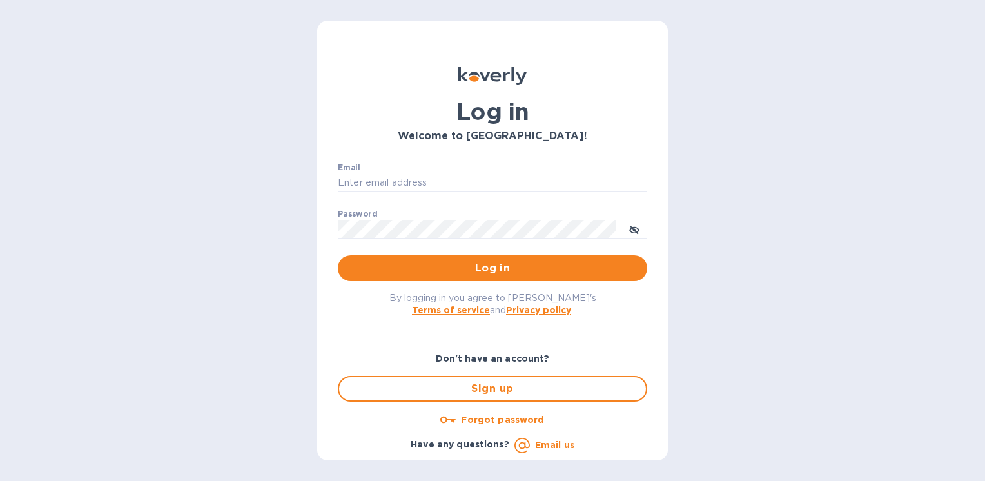 The width and height of the screenshot is (985, 481). What do you see at coordinates (492, 389) in the screenshot?
I see `button: Sign up` at bounding box center [492, 389].